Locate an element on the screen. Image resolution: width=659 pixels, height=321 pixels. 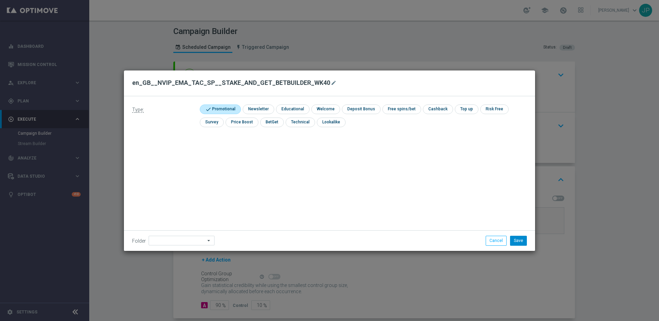
button: mode_edit is located at coordinates (334, 83).